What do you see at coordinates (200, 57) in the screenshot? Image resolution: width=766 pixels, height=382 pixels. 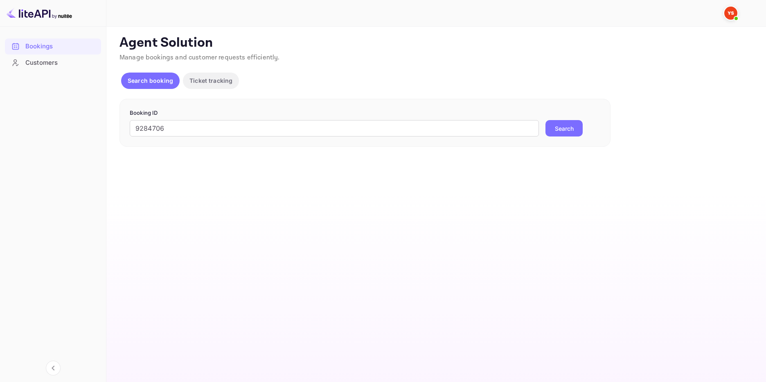 I see `span: Manage bookings and customer requests efficiently.` at bounding box center [200, 57].